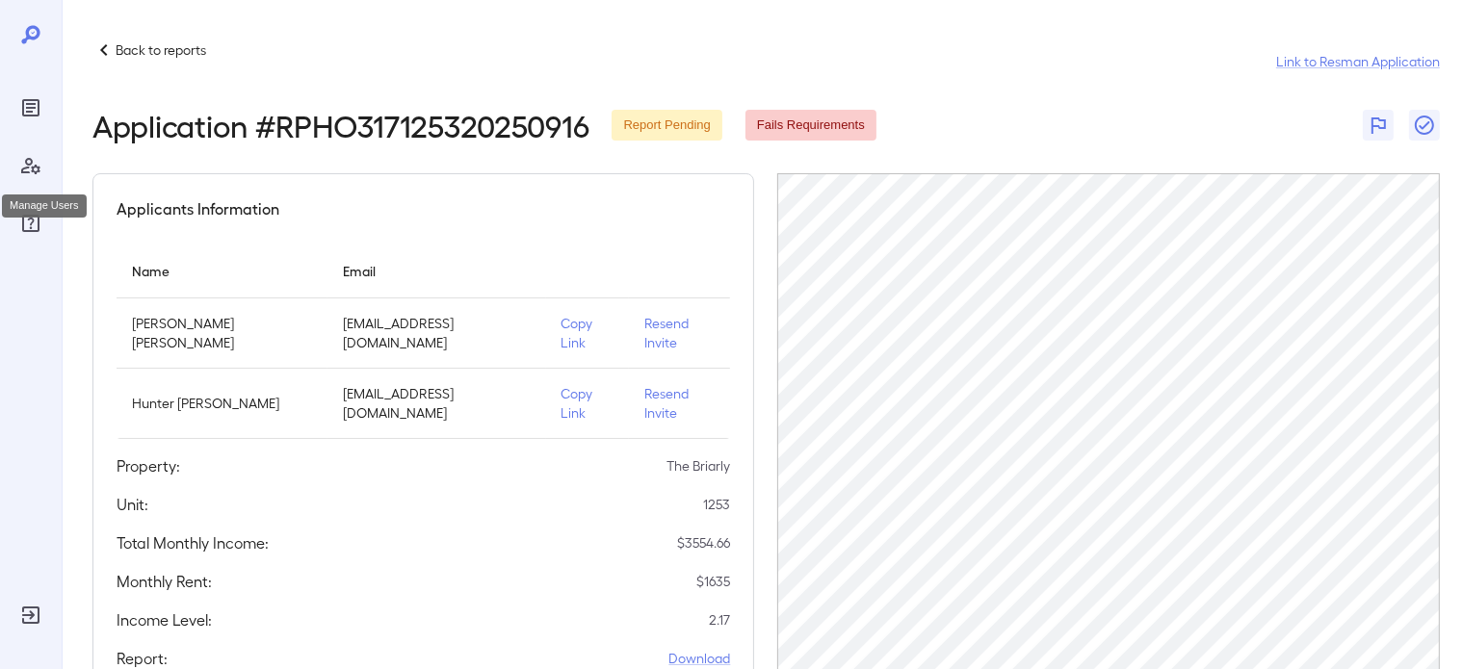 The image size is (1463, 669). What do you see at coordinates (423, 341) in the screenshot?
I see `table: simple table` at bounding box center [423, 341].